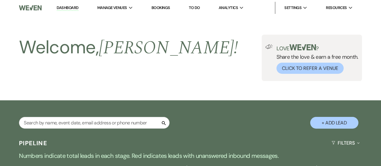  Describe the element at coordinates (33, 143) in the screenshot. I see `h3: Pipeline` at that location.